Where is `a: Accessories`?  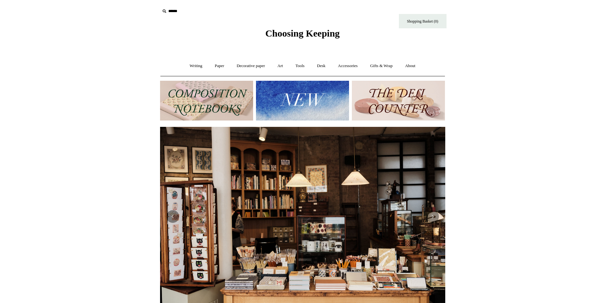
a: Accessories is located at coordinates (348, 66).